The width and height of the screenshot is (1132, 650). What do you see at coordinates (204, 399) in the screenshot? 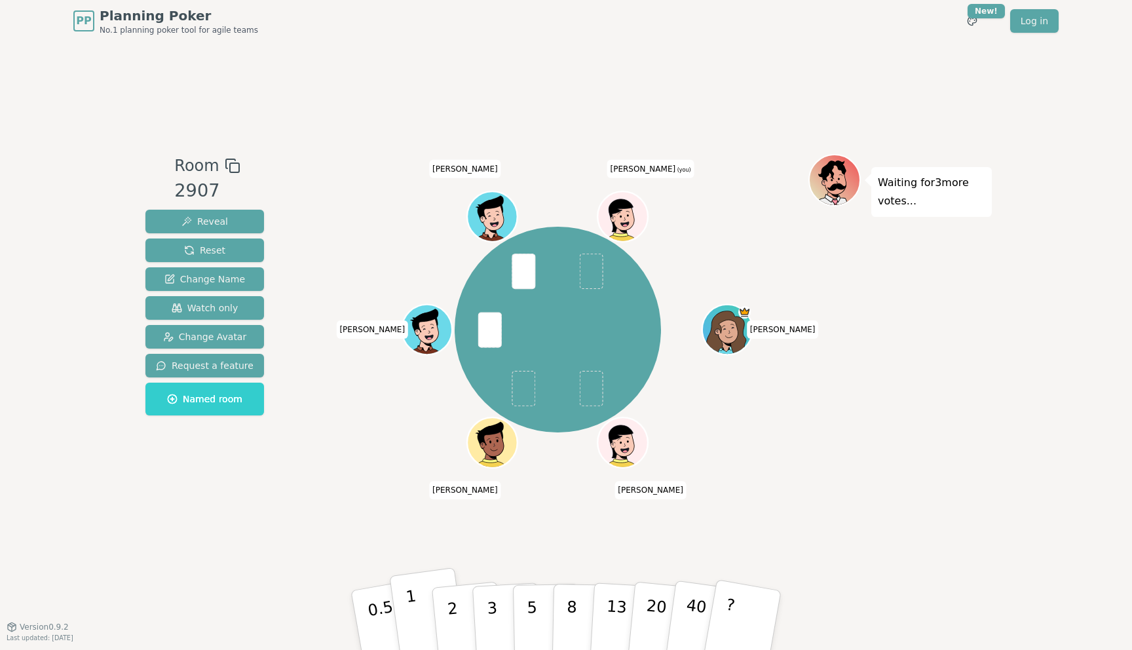
I see `button: Named room` at bounding box center [204, 399].